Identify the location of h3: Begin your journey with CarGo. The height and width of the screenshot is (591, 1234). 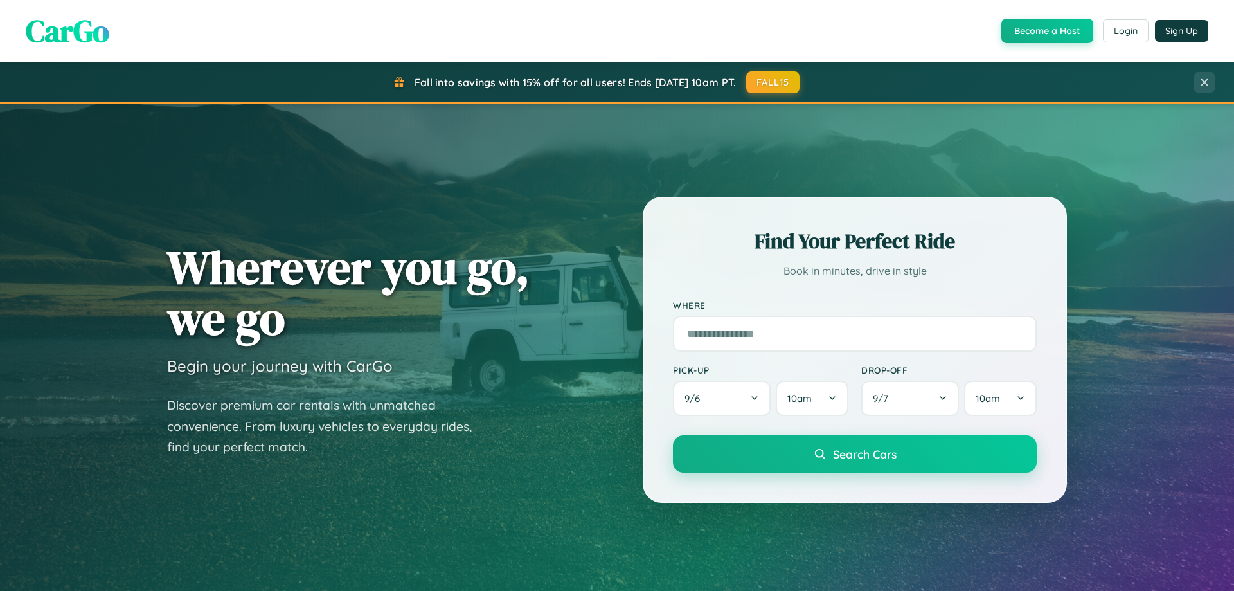
(280, 366).